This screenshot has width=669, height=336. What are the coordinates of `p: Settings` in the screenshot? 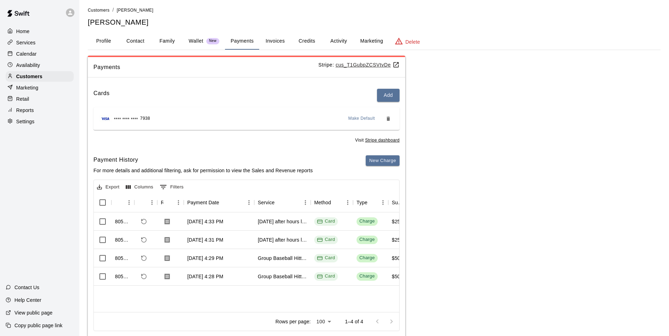 It's located at (25, 122).